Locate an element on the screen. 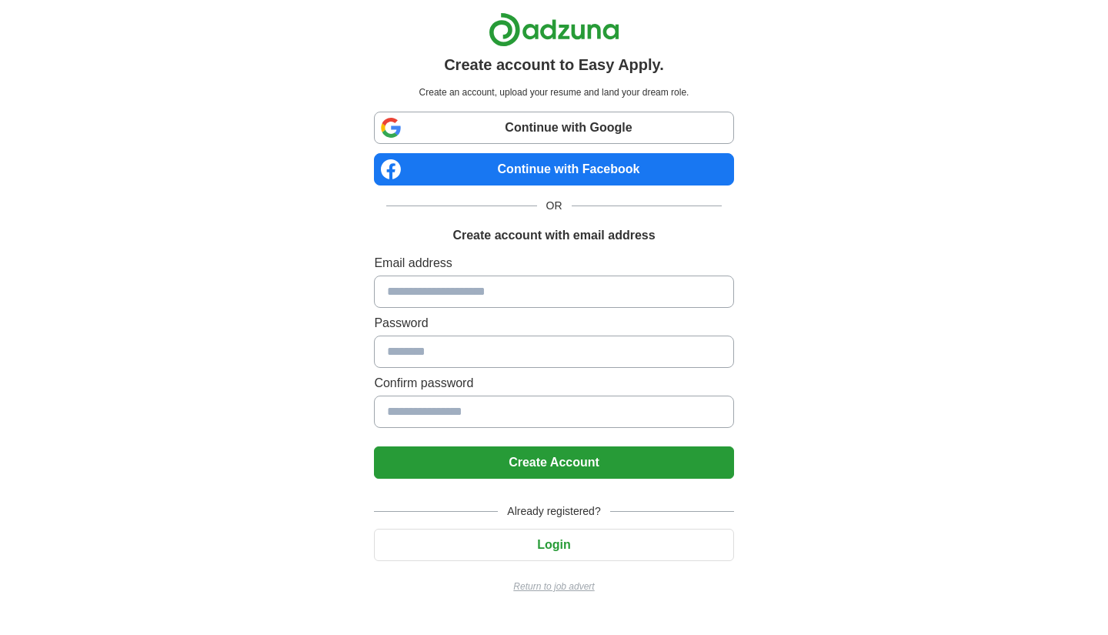 The image size is (1108, 635). a: Return to job advert is located at coordinates (553, 587).